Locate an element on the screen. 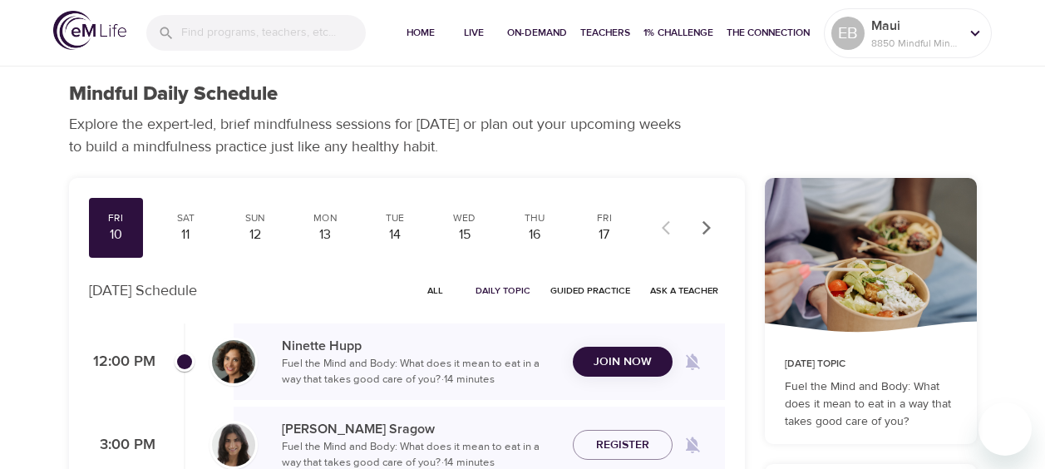 The width and height of the screenshot is (1045, 469). p: Fuel the Mind and Body: What does it mean to eat in a way that takes good care of you? · 14 minutes is located at coordinates (421, 372).